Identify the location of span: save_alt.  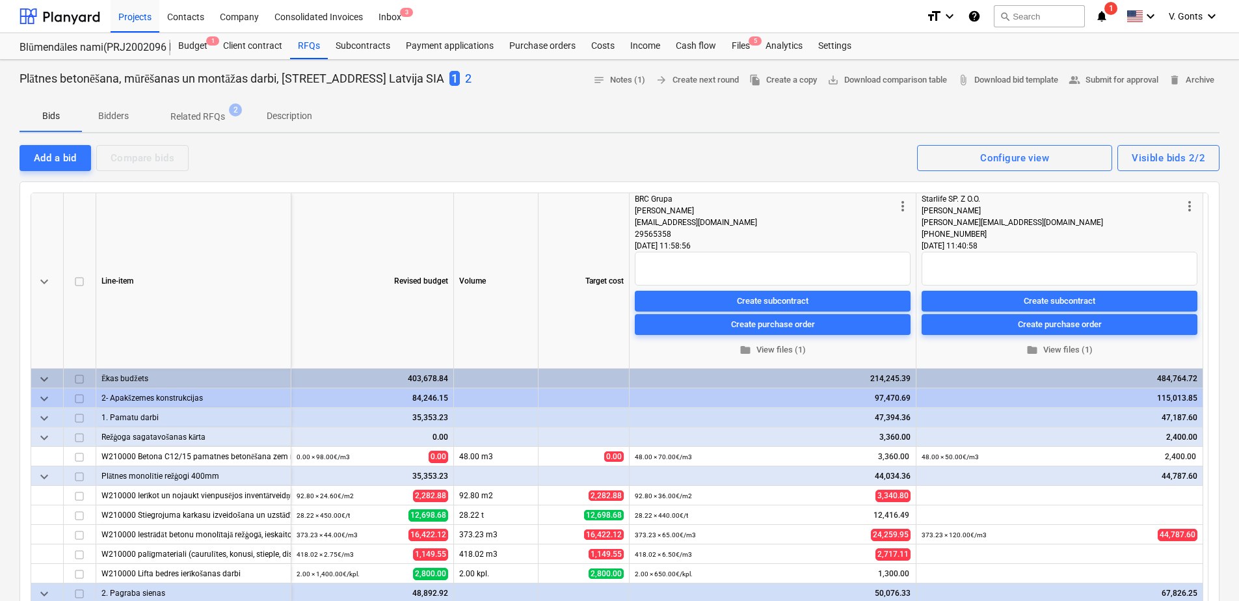
(833, 80).